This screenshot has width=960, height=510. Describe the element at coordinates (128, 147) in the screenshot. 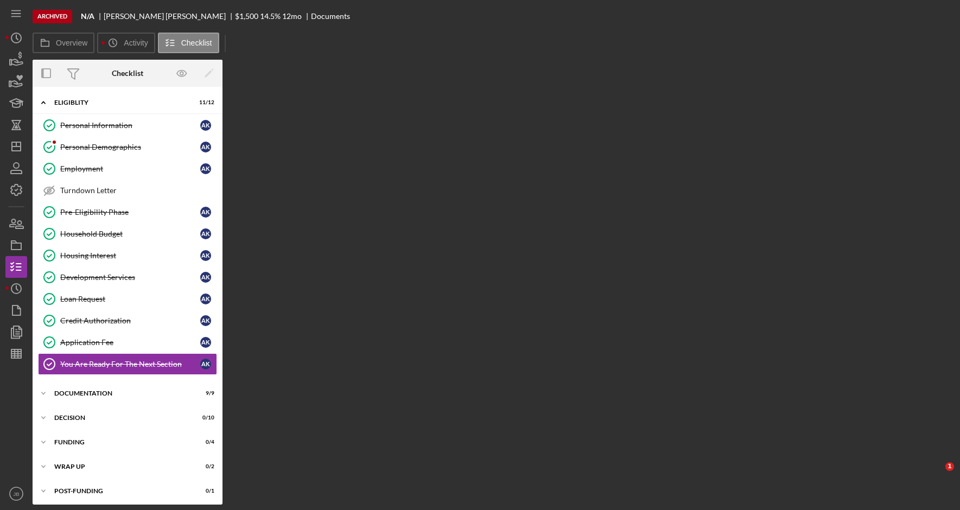

I see `a: Personal DemographicsAK` at that location.